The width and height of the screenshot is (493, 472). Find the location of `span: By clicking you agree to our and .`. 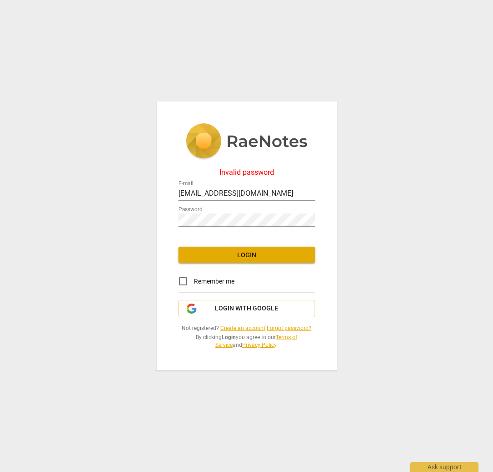

span: By clicking you agree to our and . is located at coordinates (247, 341).